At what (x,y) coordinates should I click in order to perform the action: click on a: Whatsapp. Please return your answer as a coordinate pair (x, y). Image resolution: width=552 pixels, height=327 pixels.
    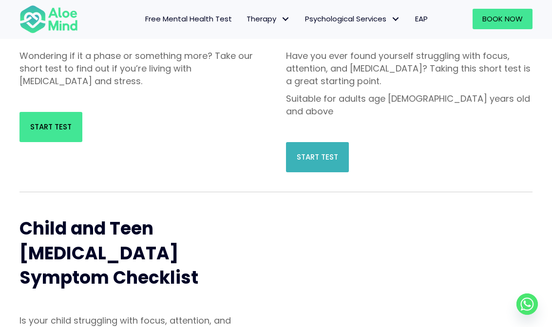
    Looking at the image, I should click on (527, 305).